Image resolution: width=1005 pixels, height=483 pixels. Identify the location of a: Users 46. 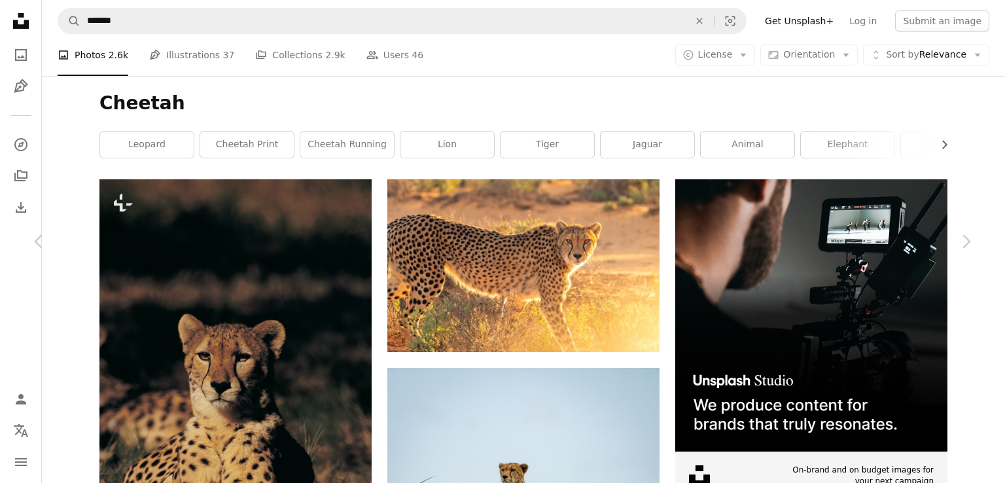
(395, 55).